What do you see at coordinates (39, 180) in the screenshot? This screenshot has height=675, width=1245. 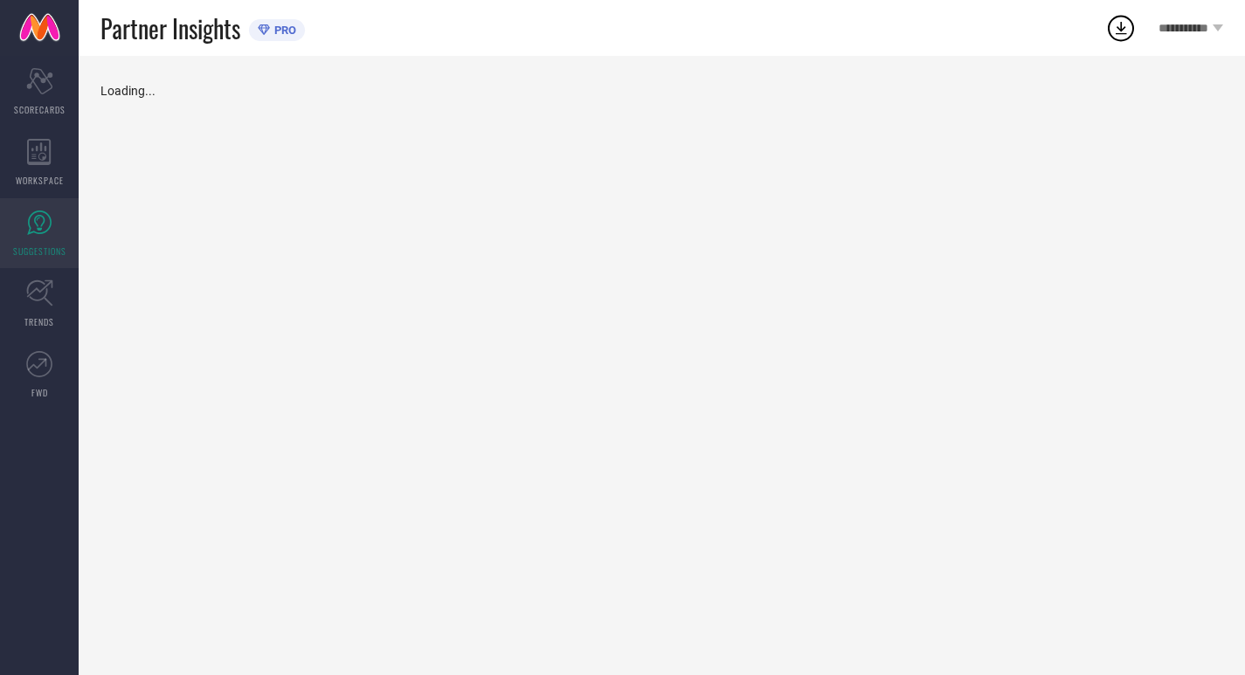 I see `span: WORKSPACE` at bounding box center [39, 180].